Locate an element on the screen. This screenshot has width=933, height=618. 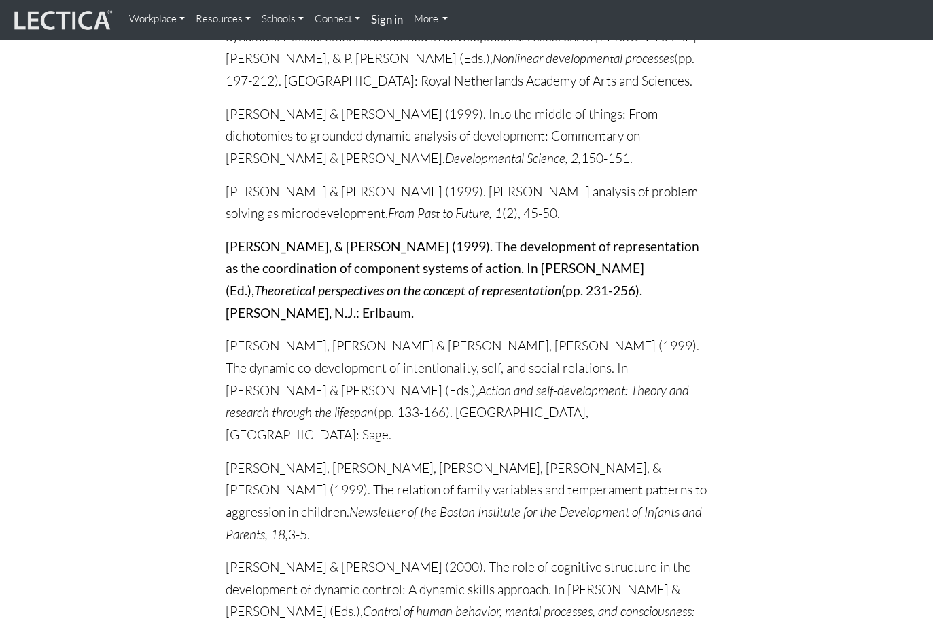
a: More is located at coordinates (431, 19).